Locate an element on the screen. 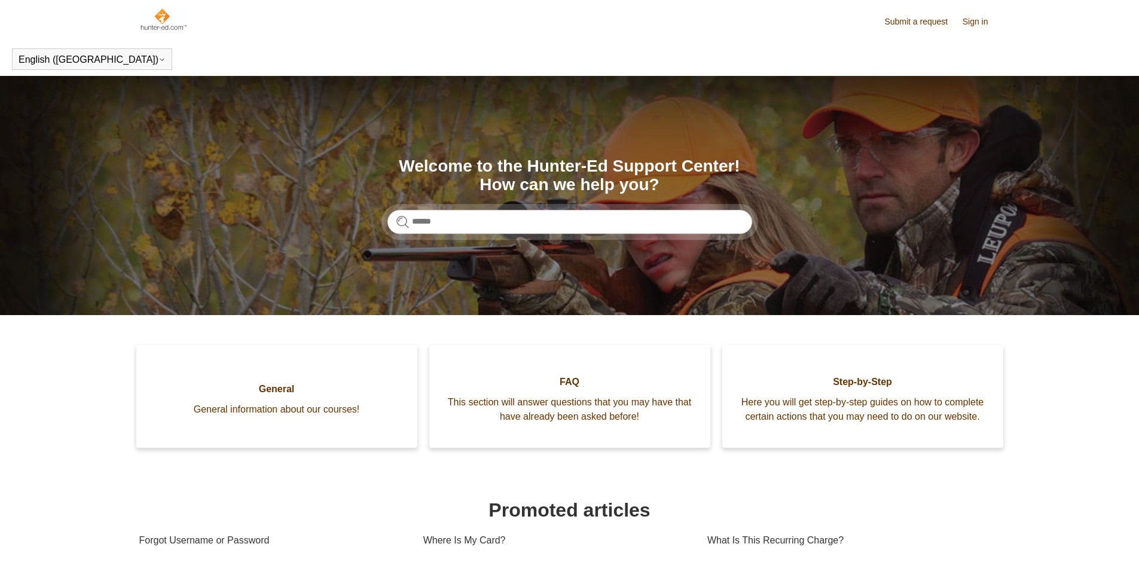 This screenshot has height=565, width=1139. a: Forgot Username or Password is located at coordinates (272, 541).